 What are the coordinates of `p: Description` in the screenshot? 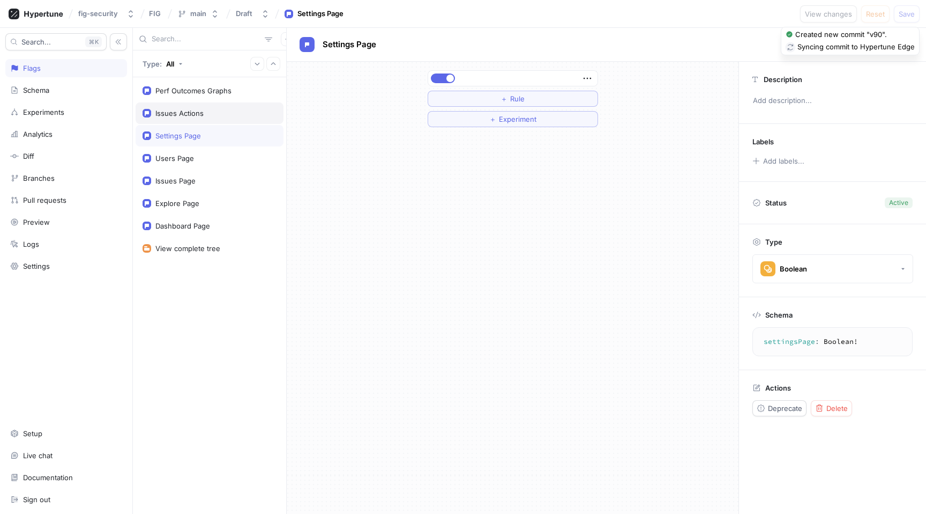 It's located at (783, 79).